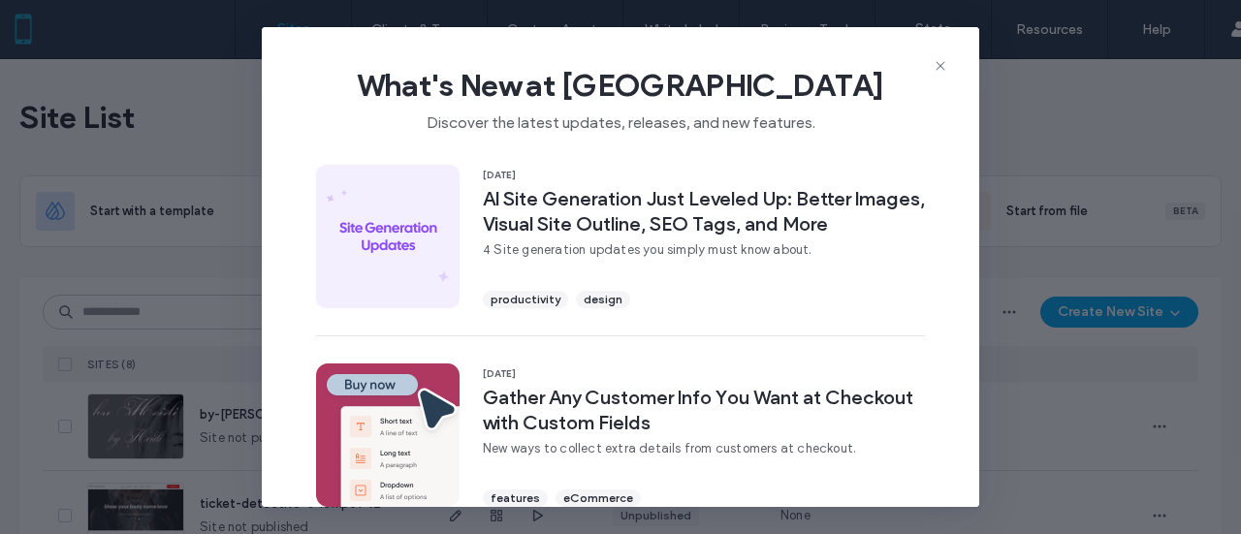 The image size is (1241, 534). I want to click on span: eCommerce, so click(598, 498).